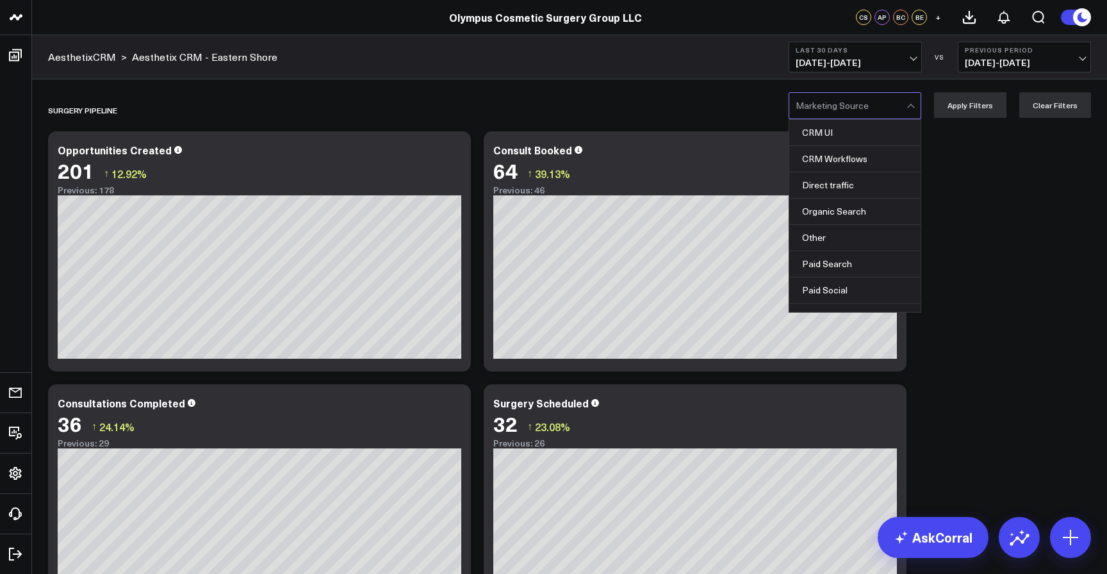  I want to click on span: 23.08%, so click(552, 427).